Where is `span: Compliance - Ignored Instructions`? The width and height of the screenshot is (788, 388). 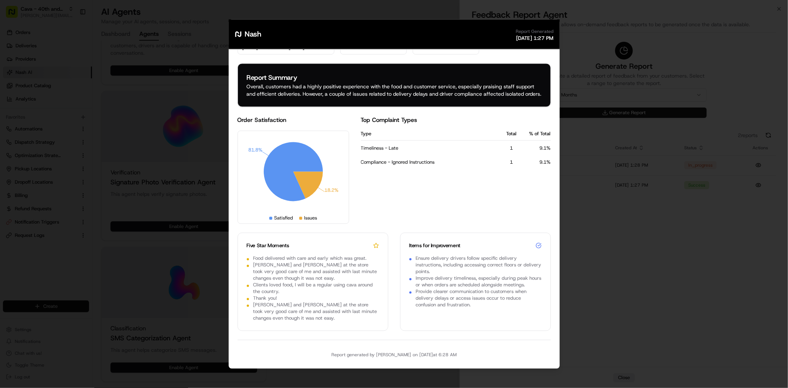 span: Compliance - Ignored Instructions is located at coordinates (428, 162).